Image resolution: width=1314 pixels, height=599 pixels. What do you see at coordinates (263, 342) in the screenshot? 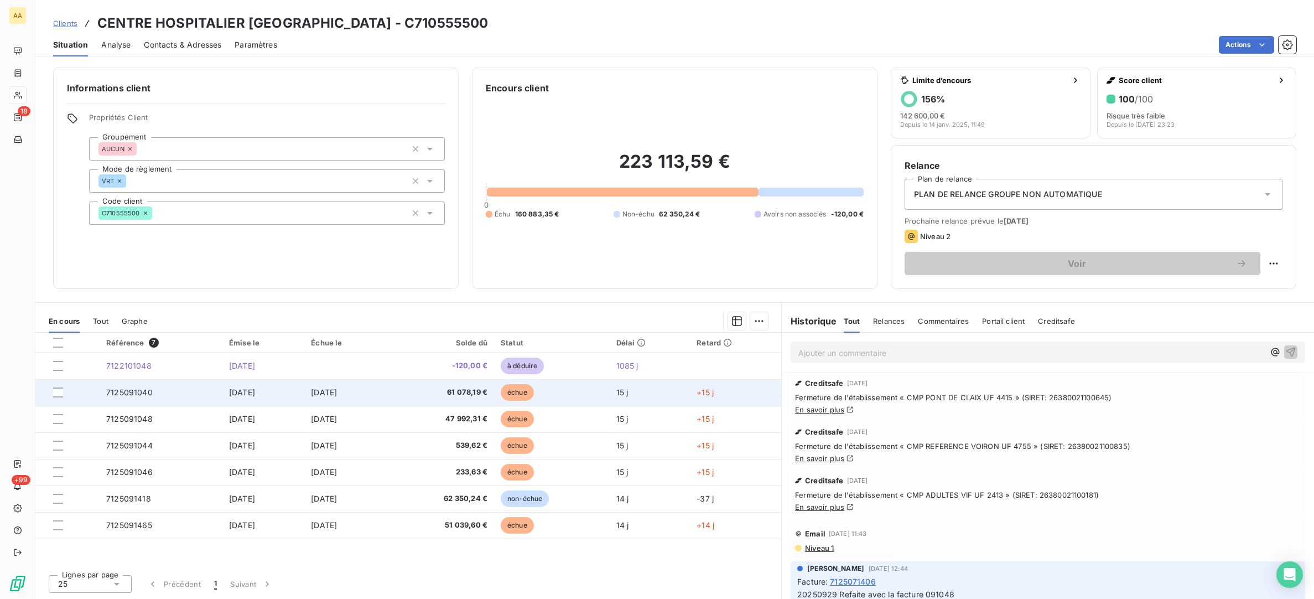
I see `div: Émise le` at bounding box center [263, 342].